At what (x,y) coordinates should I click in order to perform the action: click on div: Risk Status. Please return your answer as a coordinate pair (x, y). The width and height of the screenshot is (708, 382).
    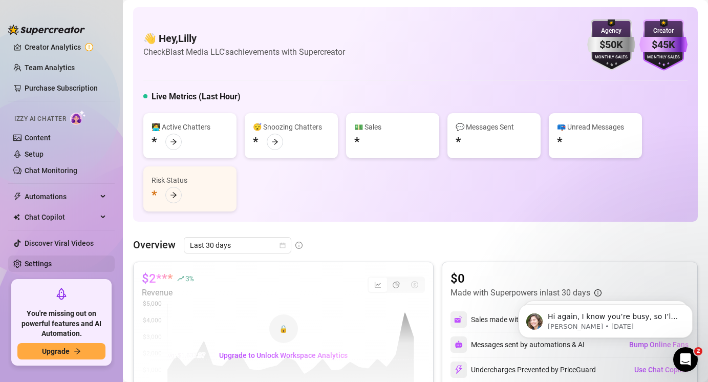
    Looking at the image, I should click on (190, 180).